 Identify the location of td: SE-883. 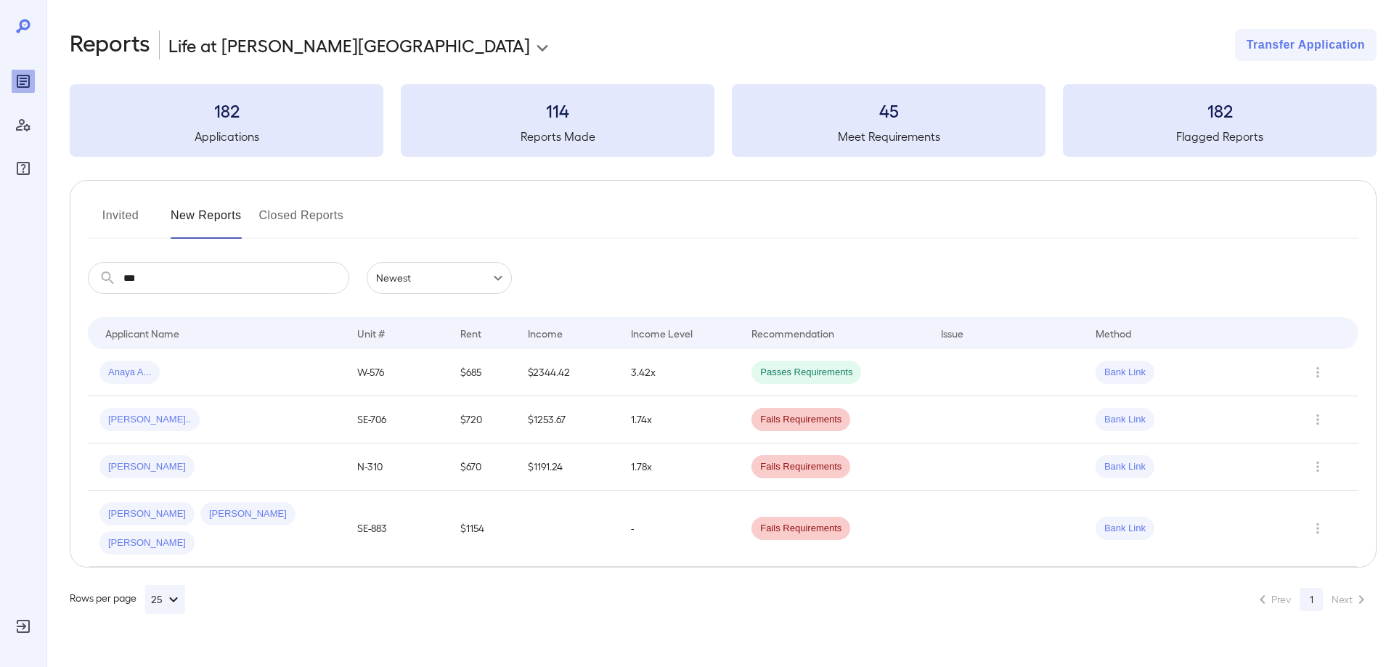
(397, 528).